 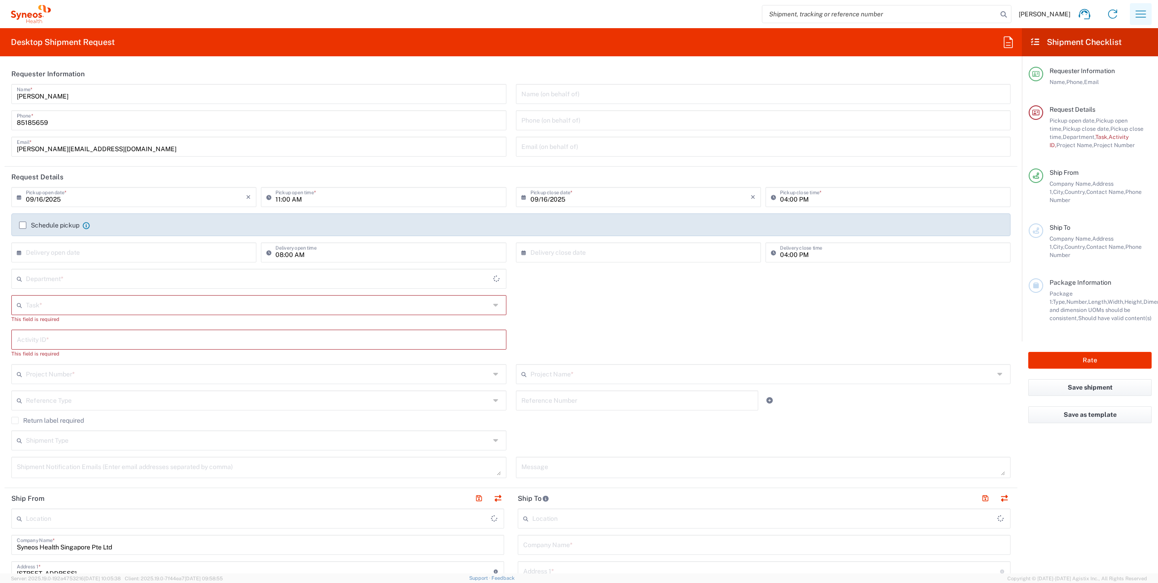 I want to click on h2: Ship To, so click(x=533, y=498).